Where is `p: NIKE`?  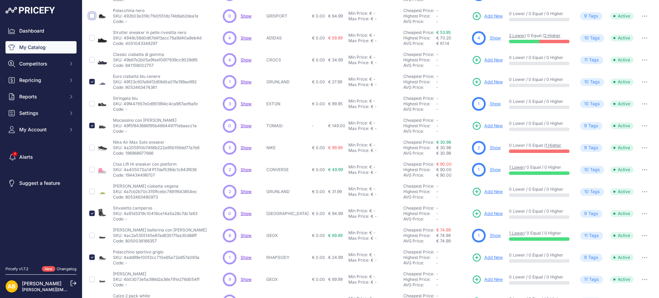 p: NIKE is located at coordinates (288, 148).